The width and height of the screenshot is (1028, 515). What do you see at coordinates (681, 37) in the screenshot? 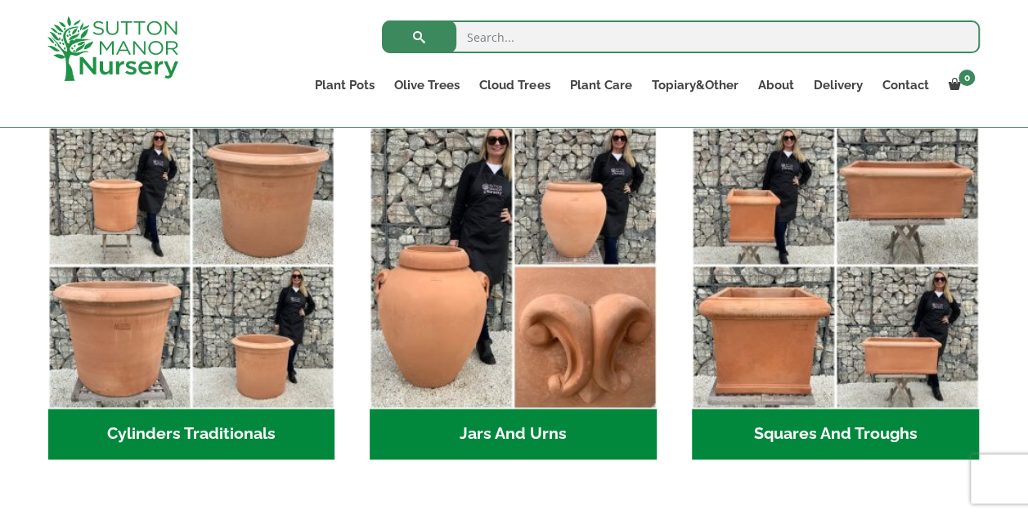
I see `input: Search...` at bounding box center [681, 37].